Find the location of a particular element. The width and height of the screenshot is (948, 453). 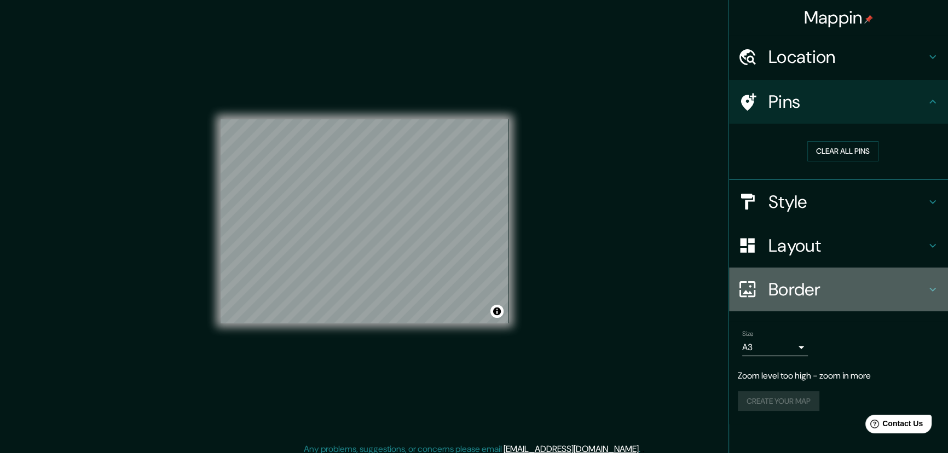

h4: Layout is located at coordinates (847, 246).